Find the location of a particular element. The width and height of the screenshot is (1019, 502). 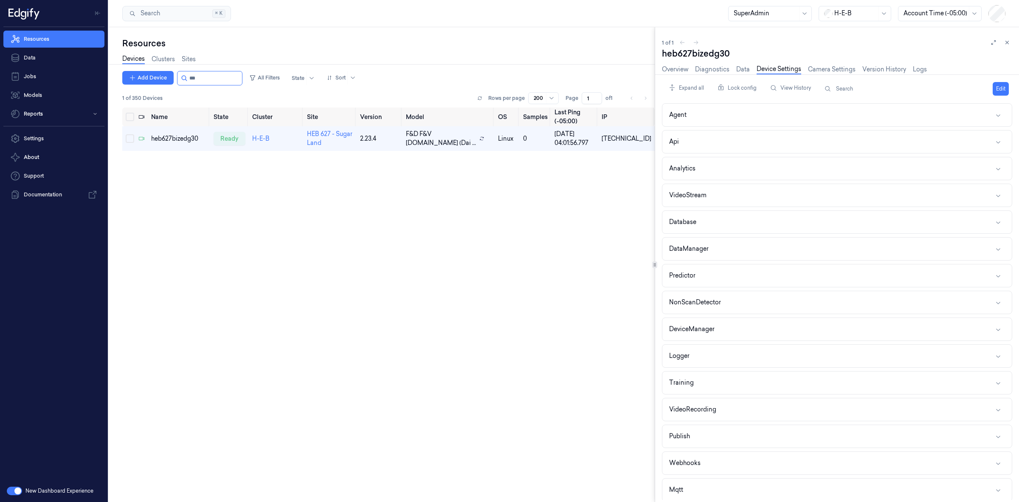

div: Api is located at coordinates (674, 141).